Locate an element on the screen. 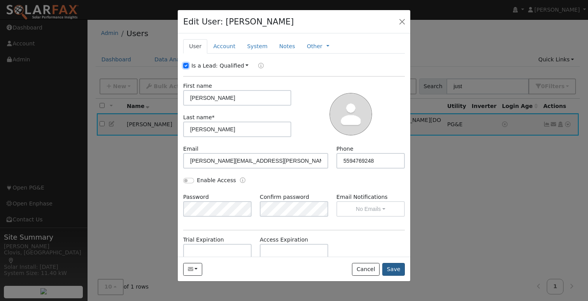 Image resolution: width=588 pixels, height=301 pixels. input: Is a Lead: is located at coordinates (186, 66).